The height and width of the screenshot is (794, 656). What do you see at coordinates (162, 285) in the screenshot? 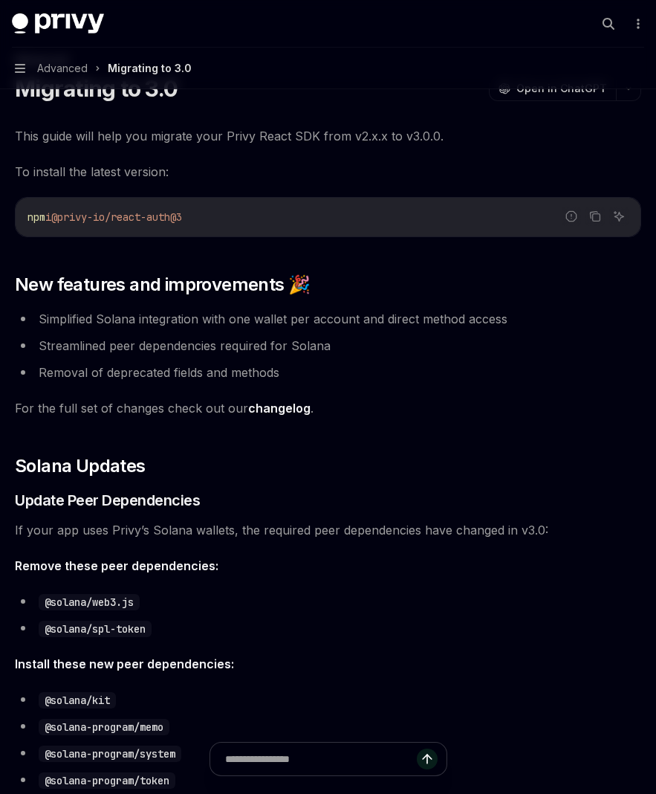
I see `span: New features and improvements 🎉` at bounding box center [162, 285].